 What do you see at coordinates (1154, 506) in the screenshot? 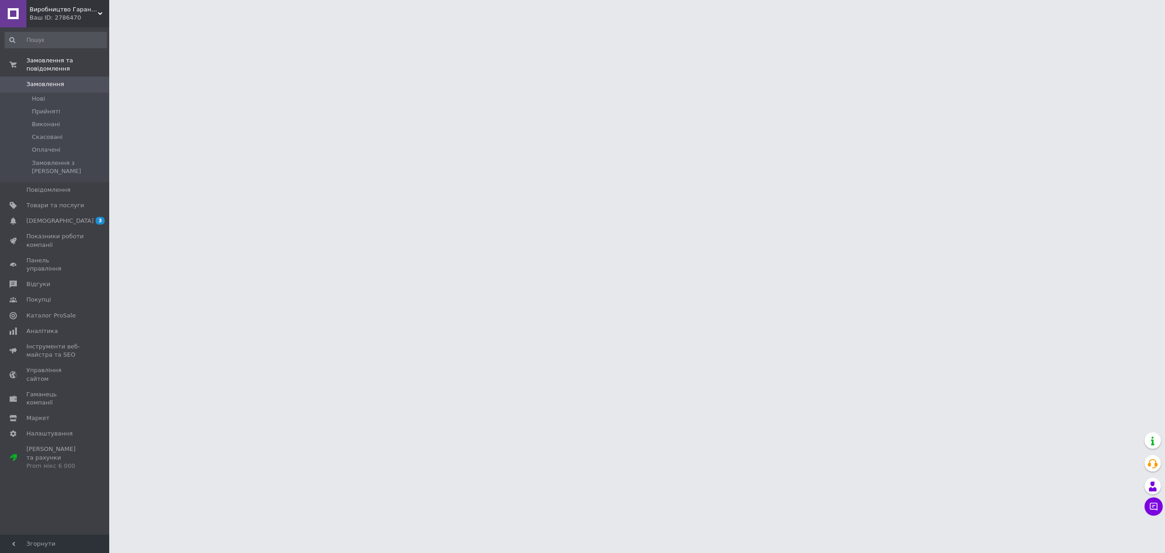
I see `button: Чат з покупцем` at bounding box center [1154, 506].